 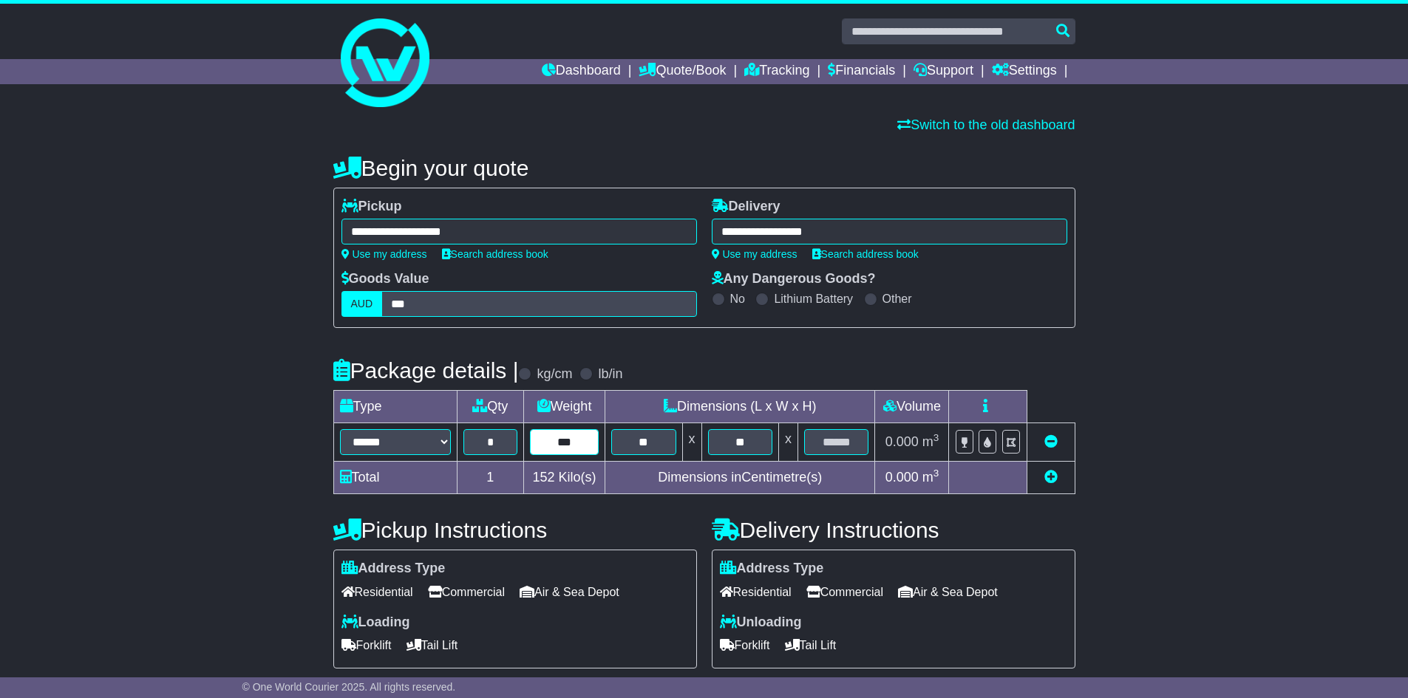 What do you see at coordinates (565, 478) in the screenshot?
I see `td: Kilo(s)` at bounding box center [565, 478].